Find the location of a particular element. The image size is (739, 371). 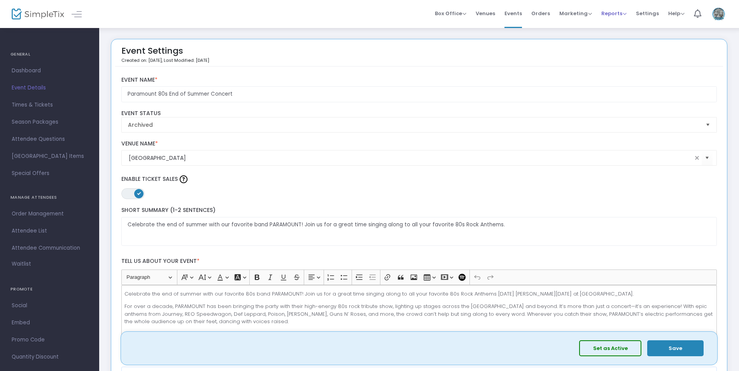

span: Dashboard is located at coordinates (49, 71).